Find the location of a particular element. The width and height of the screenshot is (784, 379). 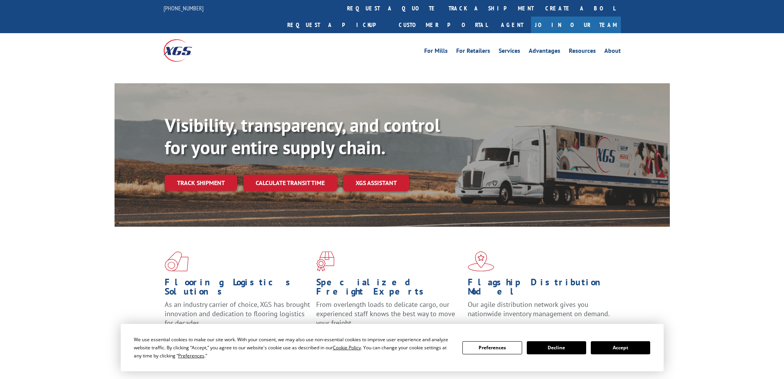

a: Track shipment is located at coordinates (201, 183).